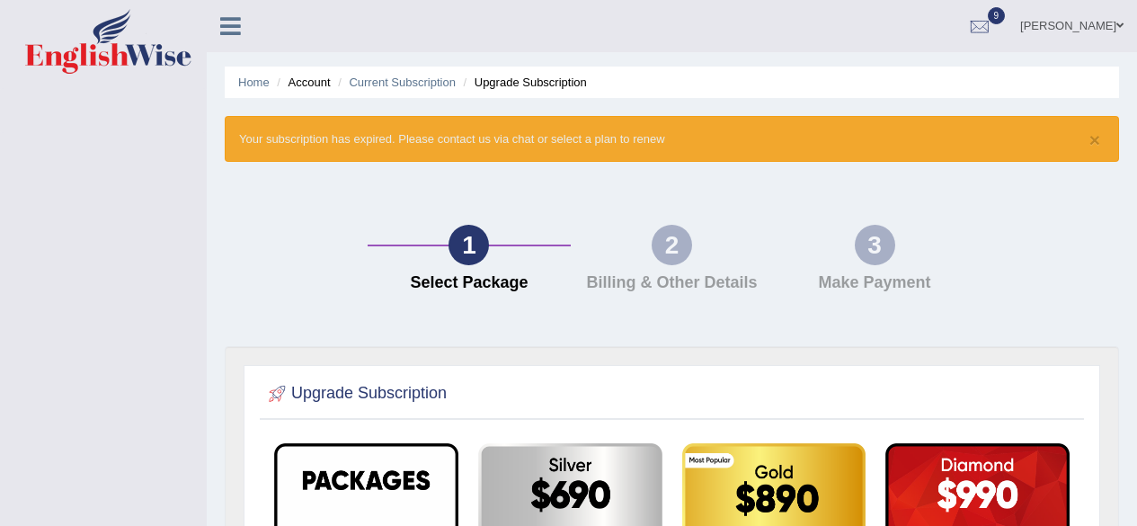  I want to click on div: 1, so click(468, 244).